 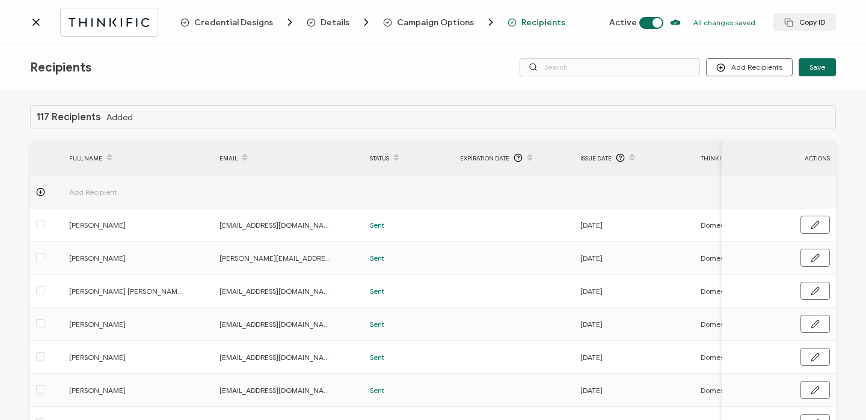 I want to click on span: Save, so click(x=817, y=67).